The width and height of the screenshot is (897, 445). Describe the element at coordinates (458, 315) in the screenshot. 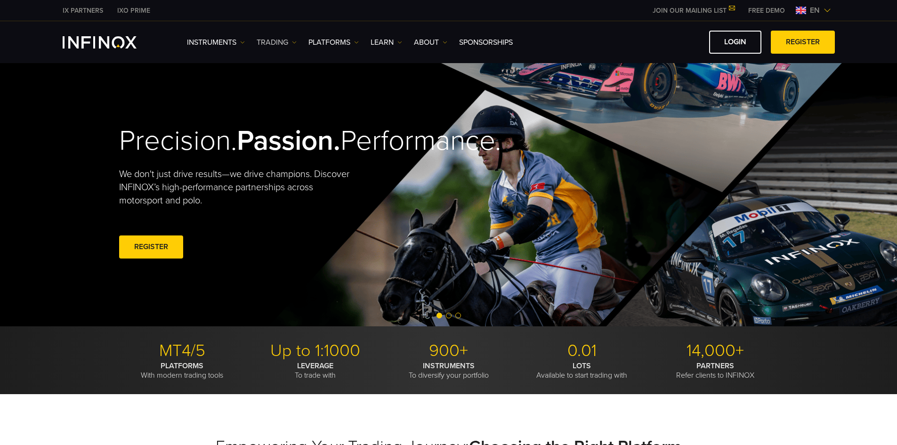

I see `span: Go to slide 3` at that location.